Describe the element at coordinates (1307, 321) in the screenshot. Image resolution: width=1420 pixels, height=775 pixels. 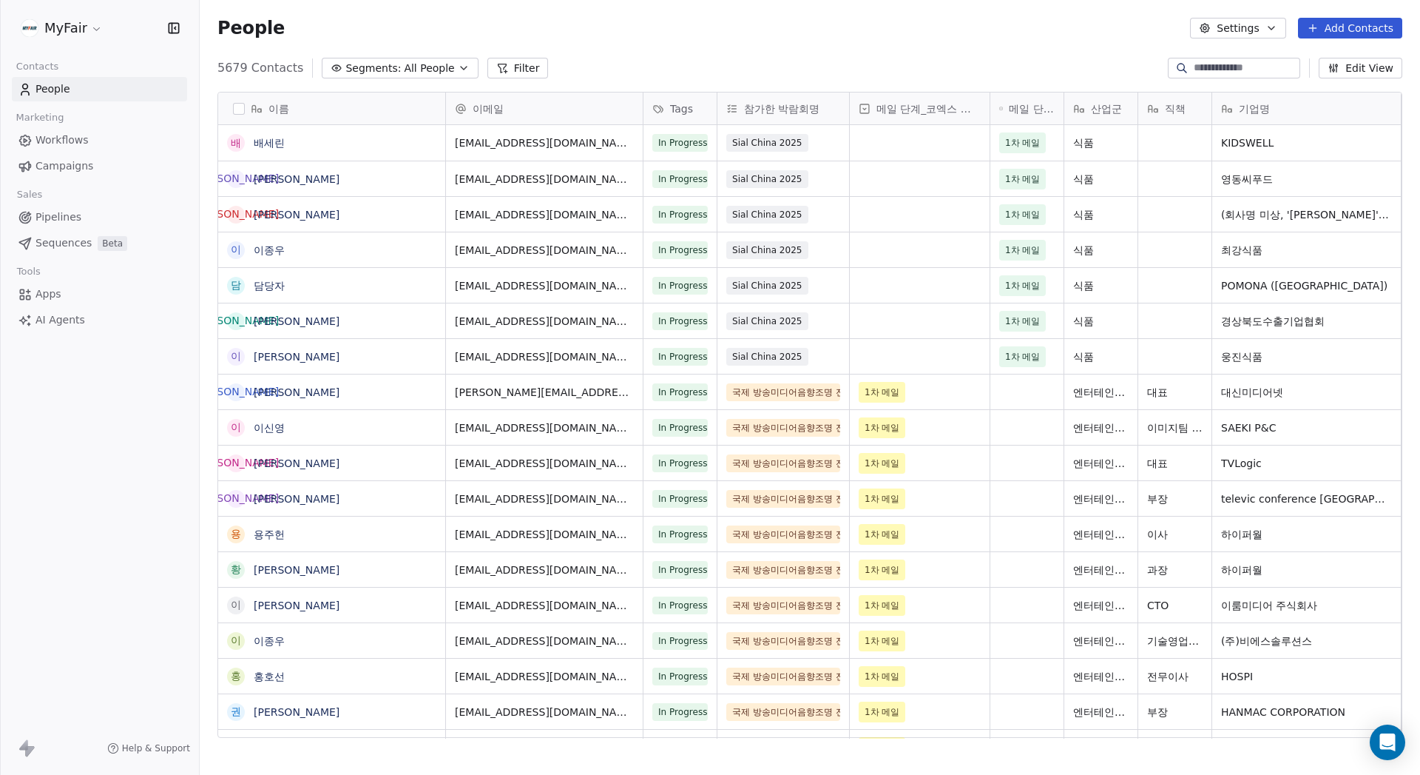
I see `span: 경상북도수출기업협회` at that location.